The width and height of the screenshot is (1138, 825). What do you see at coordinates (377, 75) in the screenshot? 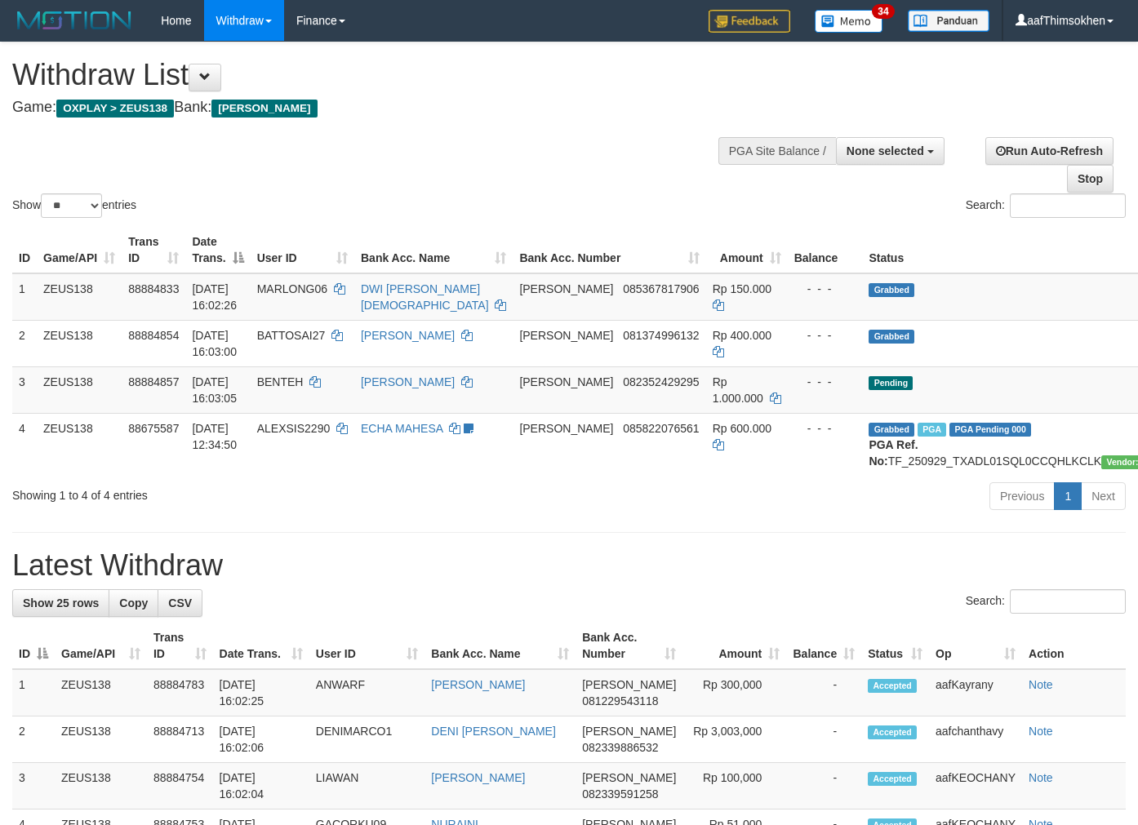
I see `h1: Withdraw List` at bounding box center [377, 75].